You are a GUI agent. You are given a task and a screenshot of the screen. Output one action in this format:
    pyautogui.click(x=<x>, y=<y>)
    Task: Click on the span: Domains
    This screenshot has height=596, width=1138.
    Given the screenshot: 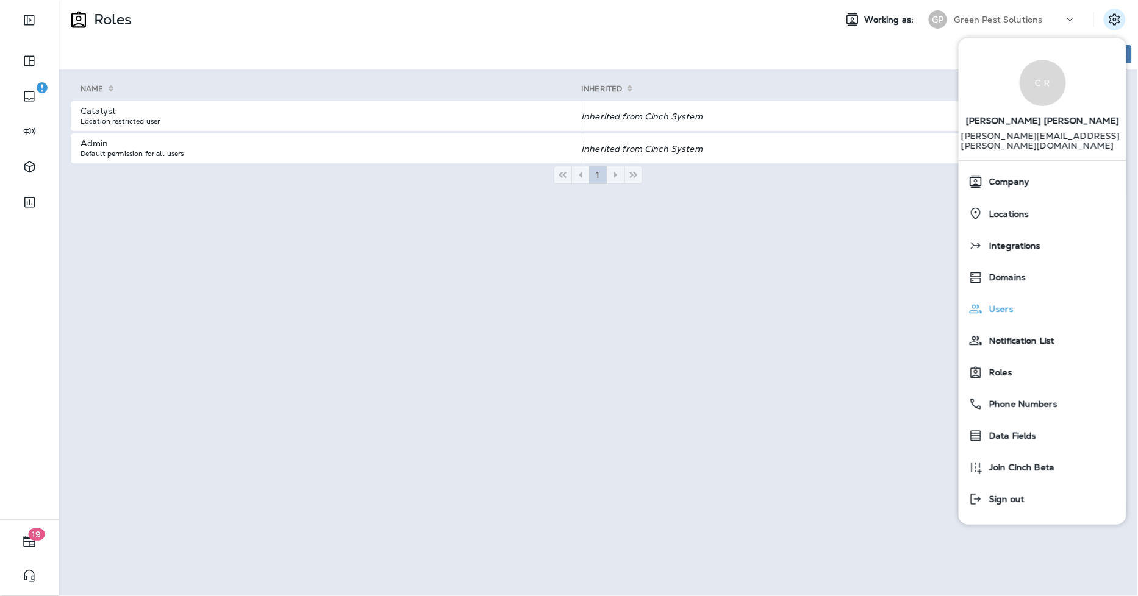 What is the action you would take?
    pyautogui.click(x=1004, y=277)
    